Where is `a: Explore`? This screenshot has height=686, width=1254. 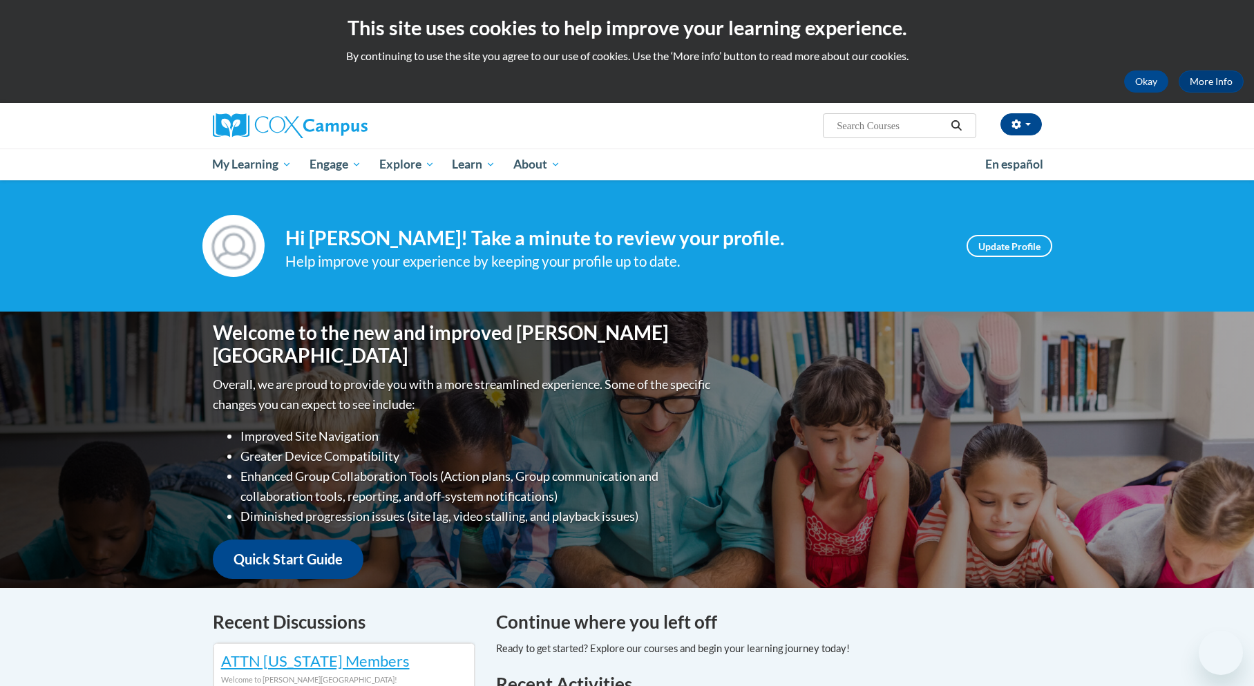
a: Explore is located at coordinates (407, 164).